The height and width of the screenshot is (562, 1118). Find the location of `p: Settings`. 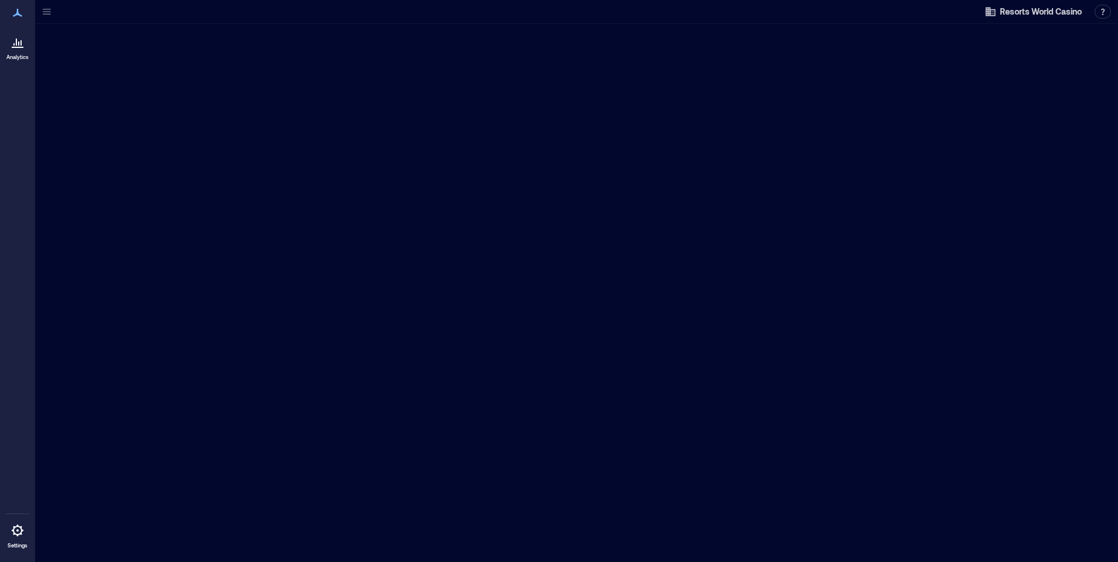

p: Settings is located at coordinates (18, 546).